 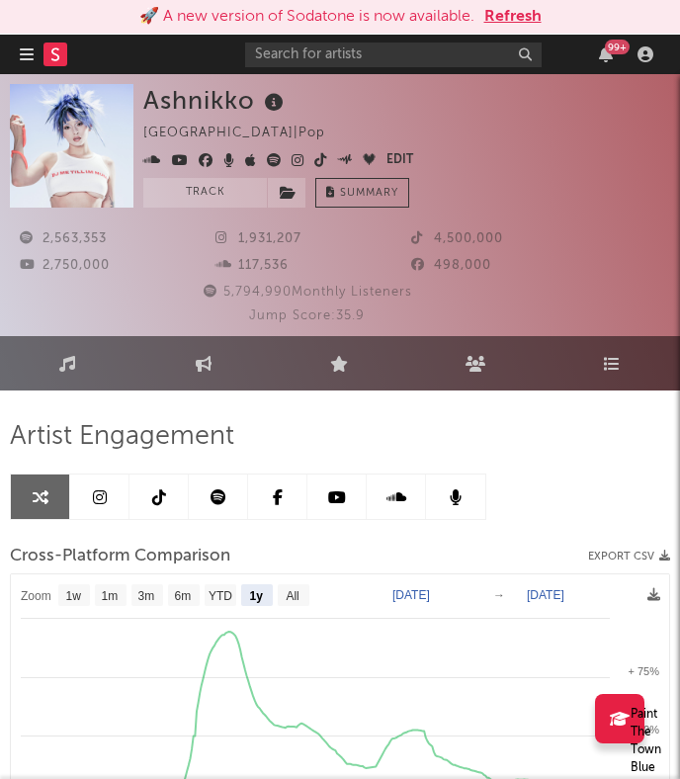 I want to click on button: Edit, so click(x=399, y=161).